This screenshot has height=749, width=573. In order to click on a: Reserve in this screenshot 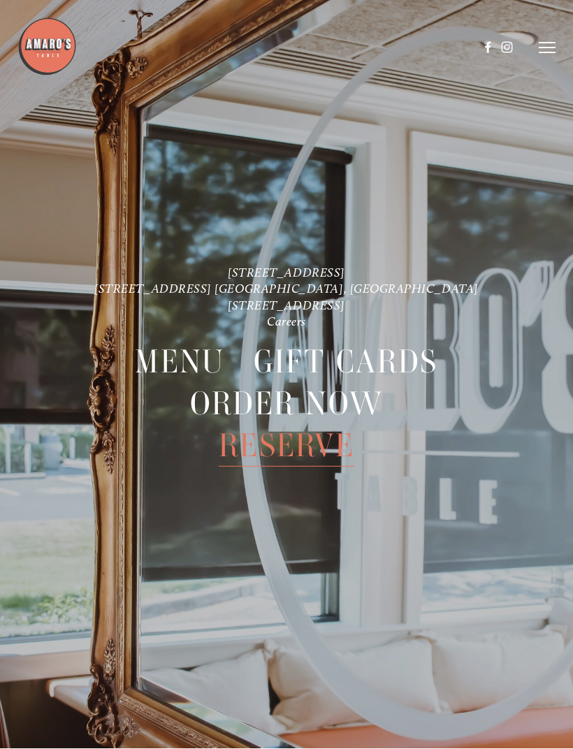, I will do `click(286, 445)`.